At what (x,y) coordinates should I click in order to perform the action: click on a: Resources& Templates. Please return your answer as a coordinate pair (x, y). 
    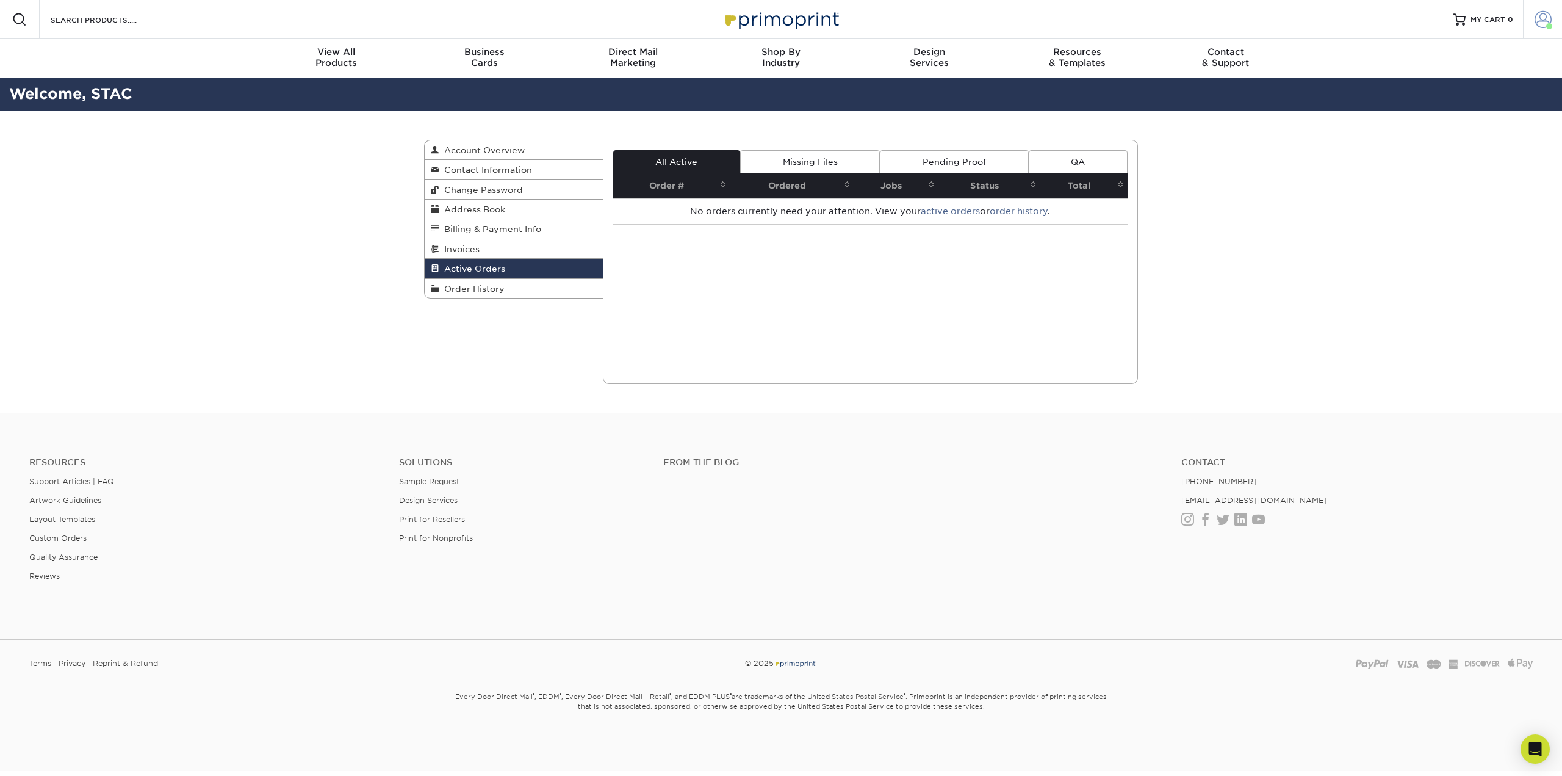
    Looking at the image, I should click on (1077, 59).